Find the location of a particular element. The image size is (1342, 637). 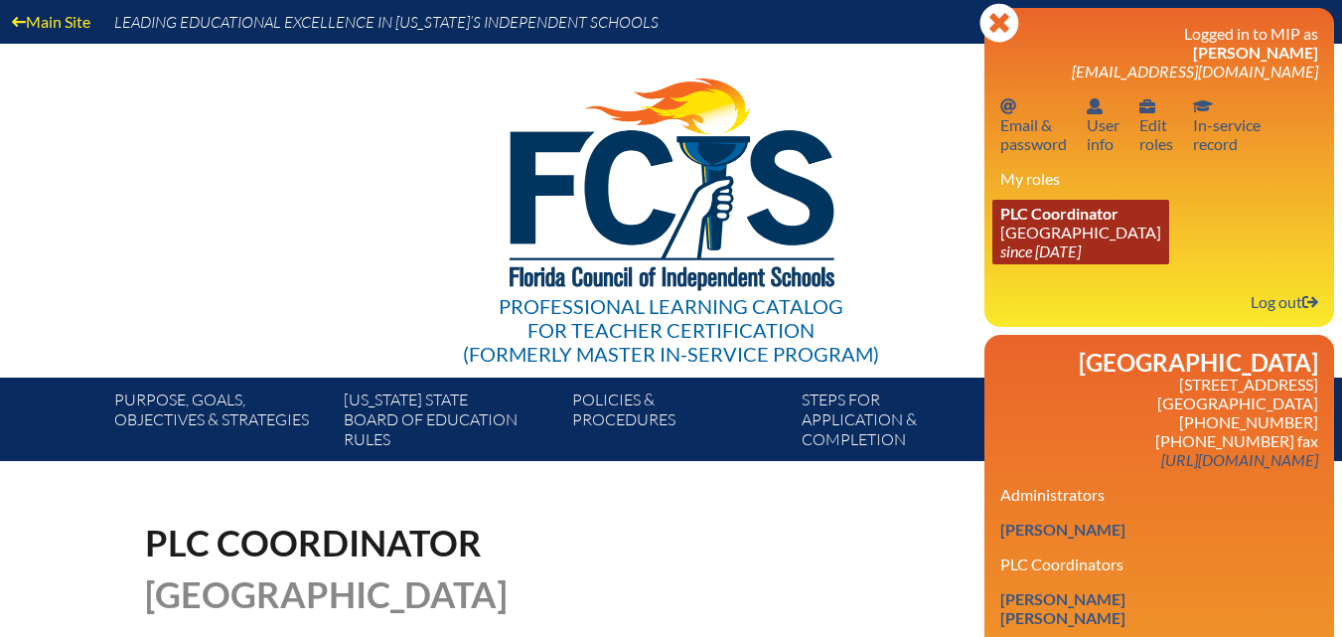

img: FCISlogo221.eps is located at coordinates (670, 179).